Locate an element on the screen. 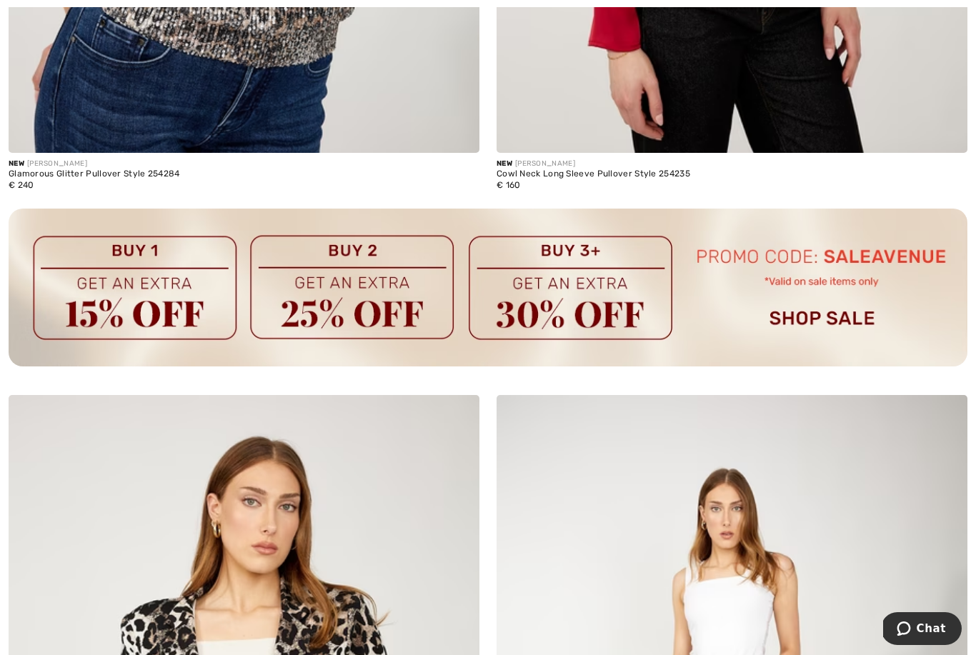 This screenshot has height=655, width=976. span: € 160 is located at coordinates (509, 185).